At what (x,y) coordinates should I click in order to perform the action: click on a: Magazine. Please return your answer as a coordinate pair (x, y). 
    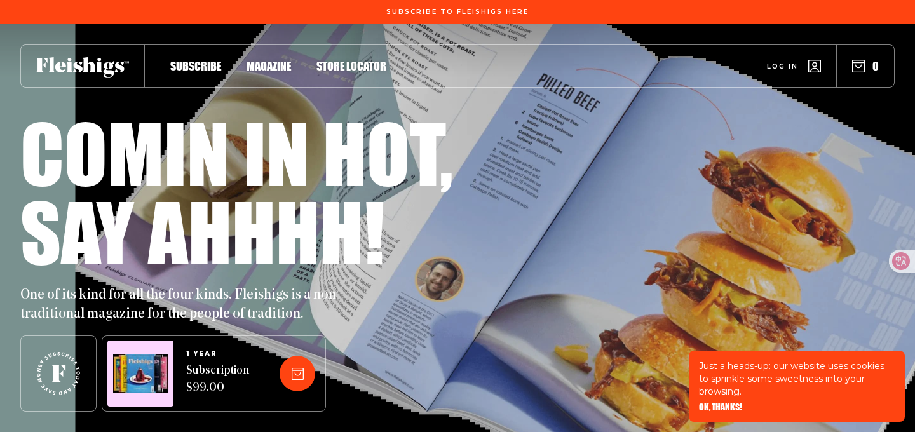
    Looking at the image, I should click on (269, 65).